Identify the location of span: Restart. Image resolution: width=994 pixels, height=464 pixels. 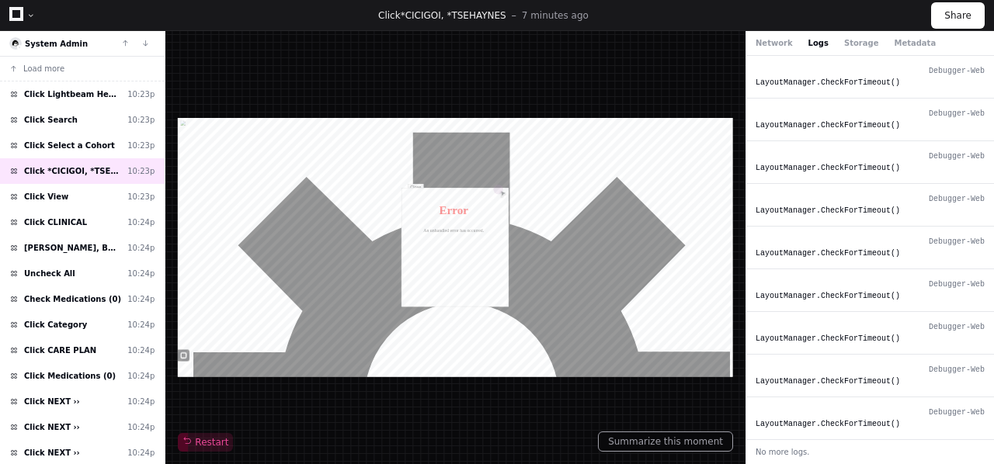
(205, 443).